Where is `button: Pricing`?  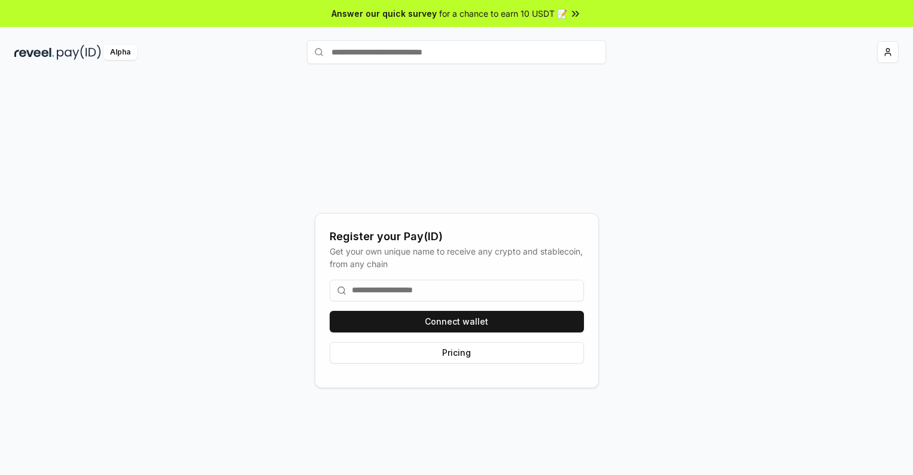
button: Pricing is located at coordinates (457, 353).